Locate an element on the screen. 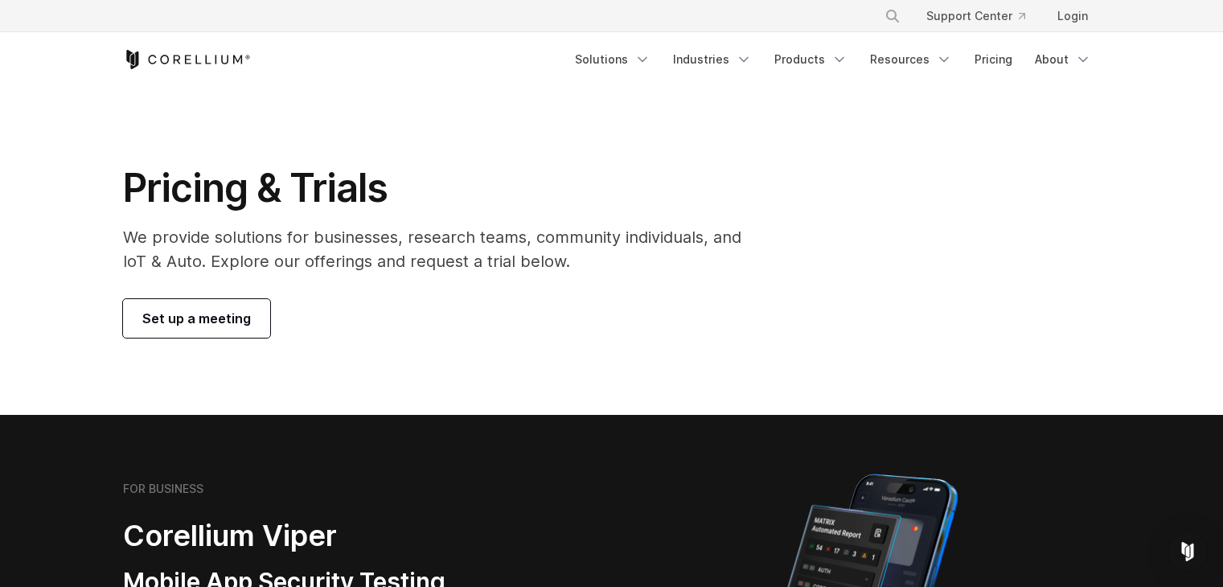 This screenshot has height=587, width=1223. h2: Corellium Viper is located at coordinates (329, 536).